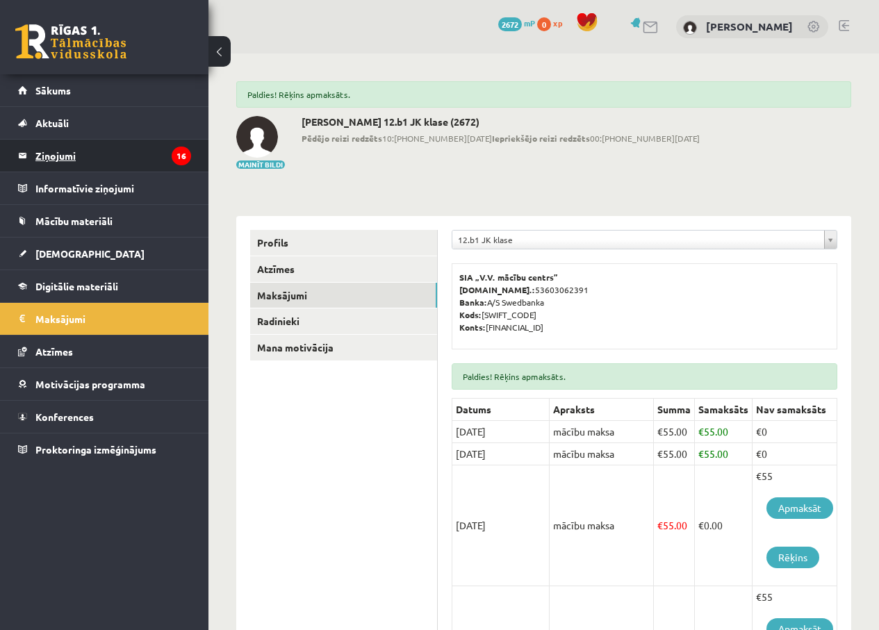 The height and width of the screenshot is (630, 879). I want to click on a: Mācību materiāli, so click(104, 221).